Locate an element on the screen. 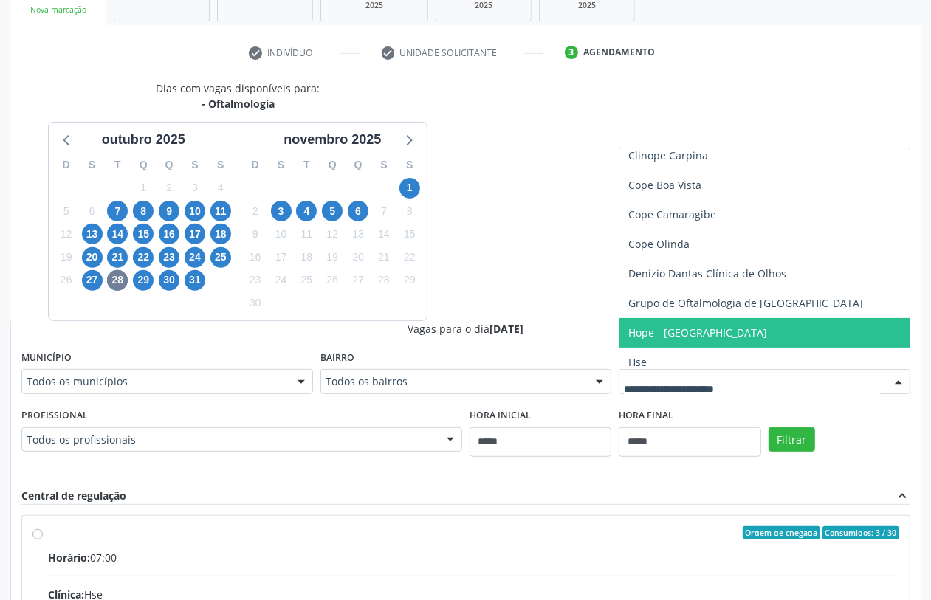 The height and width of the screenshot is (600, 931). span: Hse is located at coordinates (637, 362).